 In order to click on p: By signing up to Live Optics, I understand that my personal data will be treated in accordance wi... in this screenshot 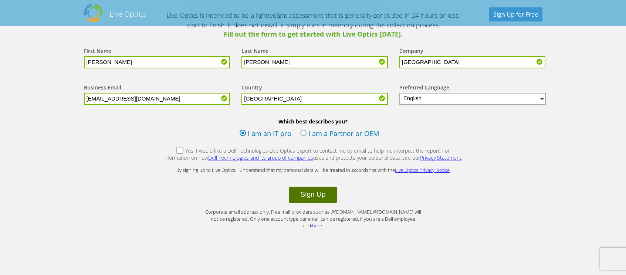, I will do `click(313, 170)`.